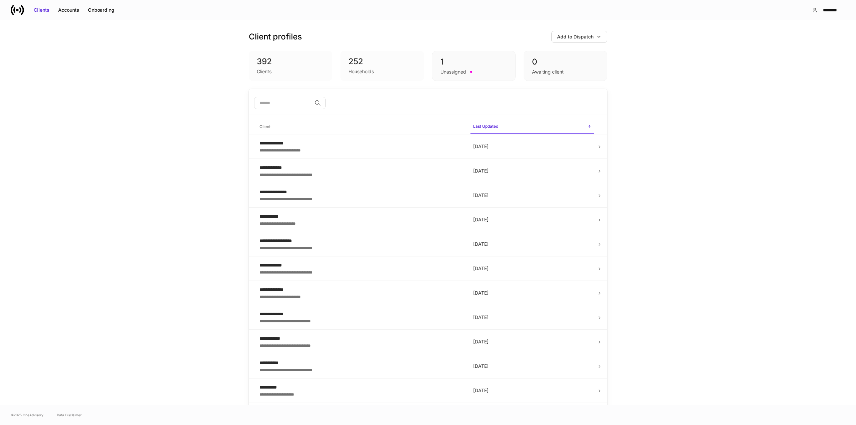  Describe the element at coordinates (69, 10) in the screenshot. I see `button: Accounts` at that location.